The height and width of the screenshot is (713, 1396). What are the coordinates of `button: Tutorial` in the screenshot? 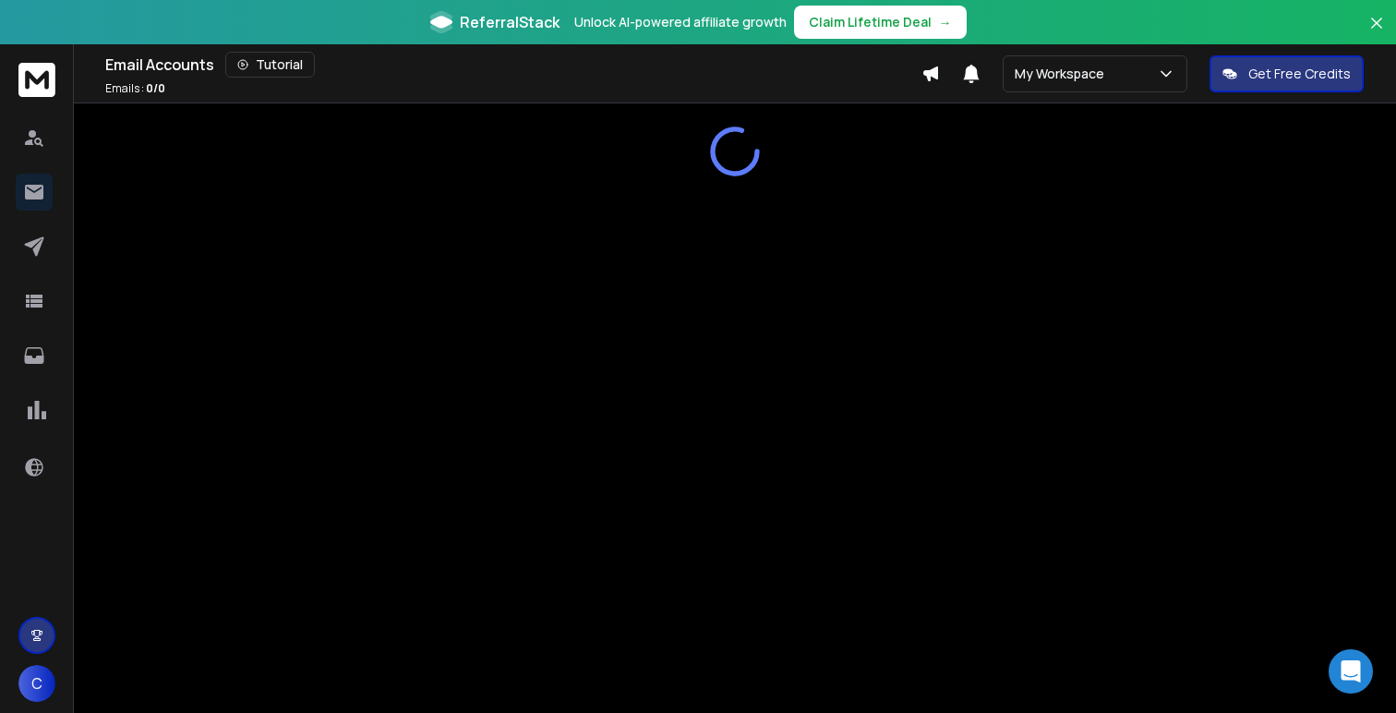 It's located at (270, 65).